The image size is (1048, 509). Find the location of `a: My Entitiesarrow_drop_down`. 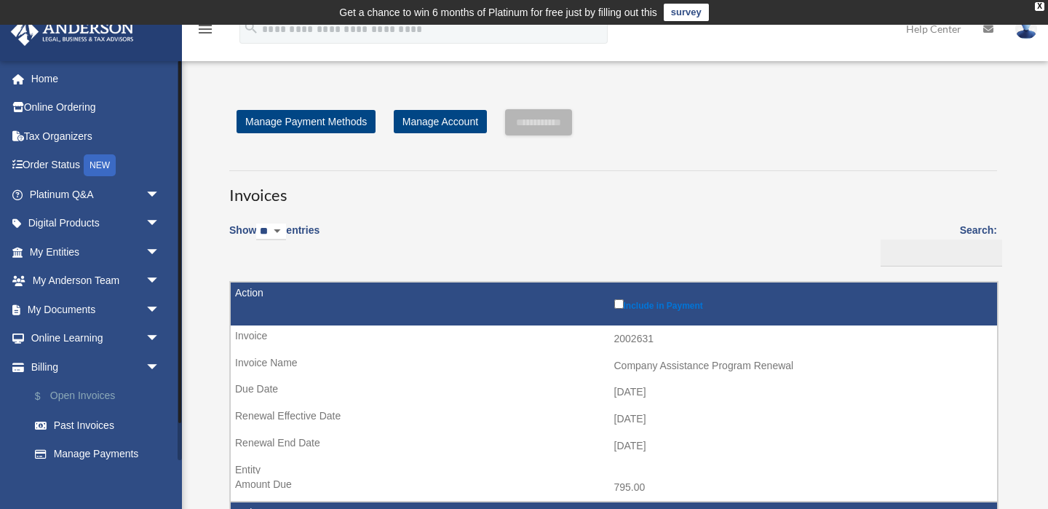

a: My Entitiesarrow_drop_down is located at coordinates (96, 252).